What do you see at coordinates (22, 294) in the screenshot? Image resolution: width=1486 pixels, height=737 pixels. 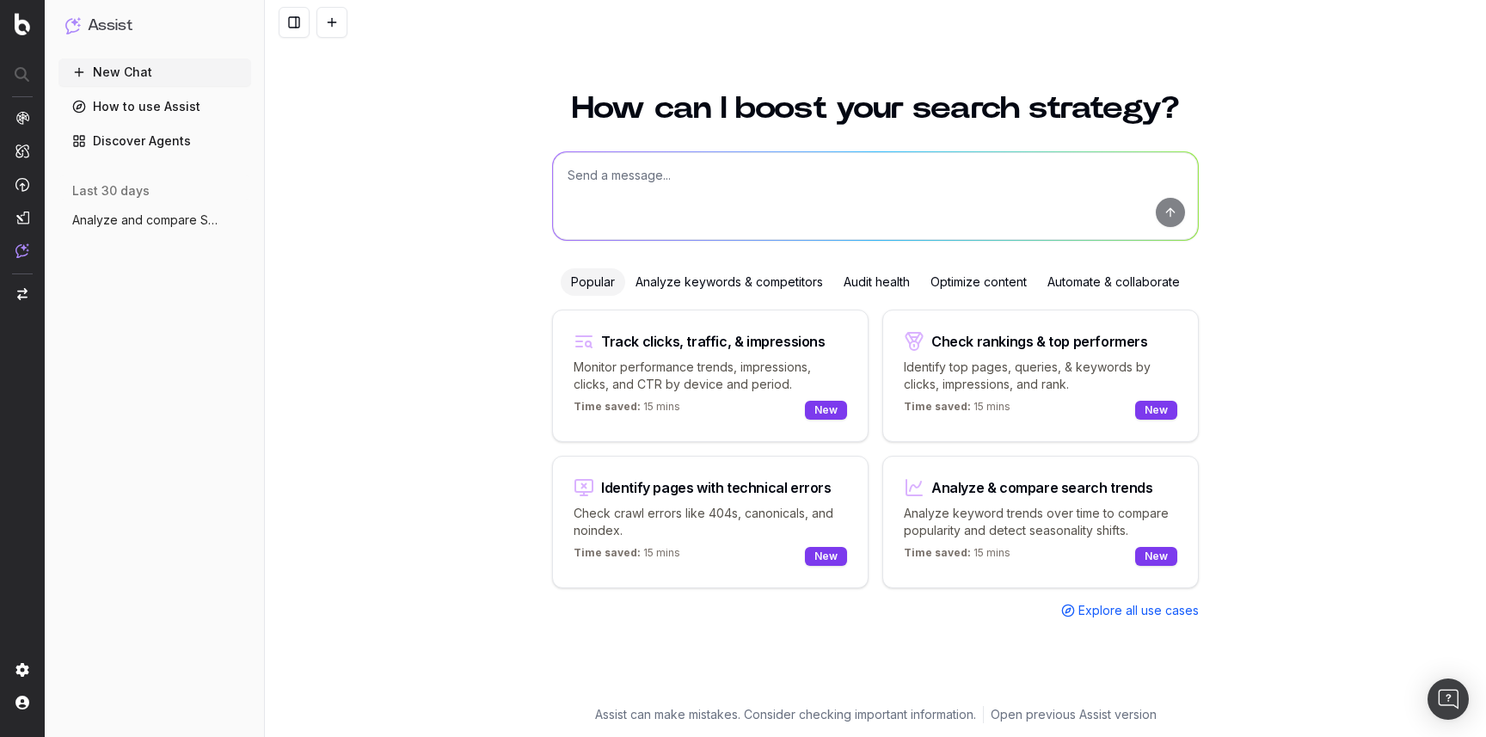 I see `img: Switch project` at bounding box center [22, 294].